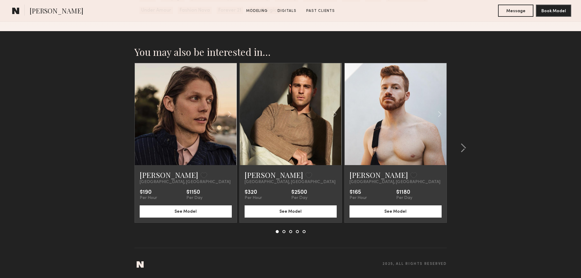 The height and width of the screenshot is (278, 581). What do you see at coordinates (299, 193) in the screenshot?
I see `div: $2500` at bounding box center [299, 193].